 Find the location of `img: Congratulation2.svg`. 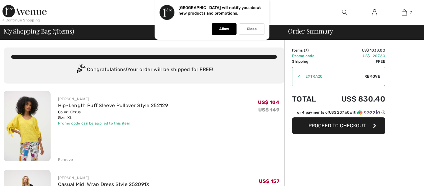

img: Congratulation2.svg is located at coordinates (81, 70).